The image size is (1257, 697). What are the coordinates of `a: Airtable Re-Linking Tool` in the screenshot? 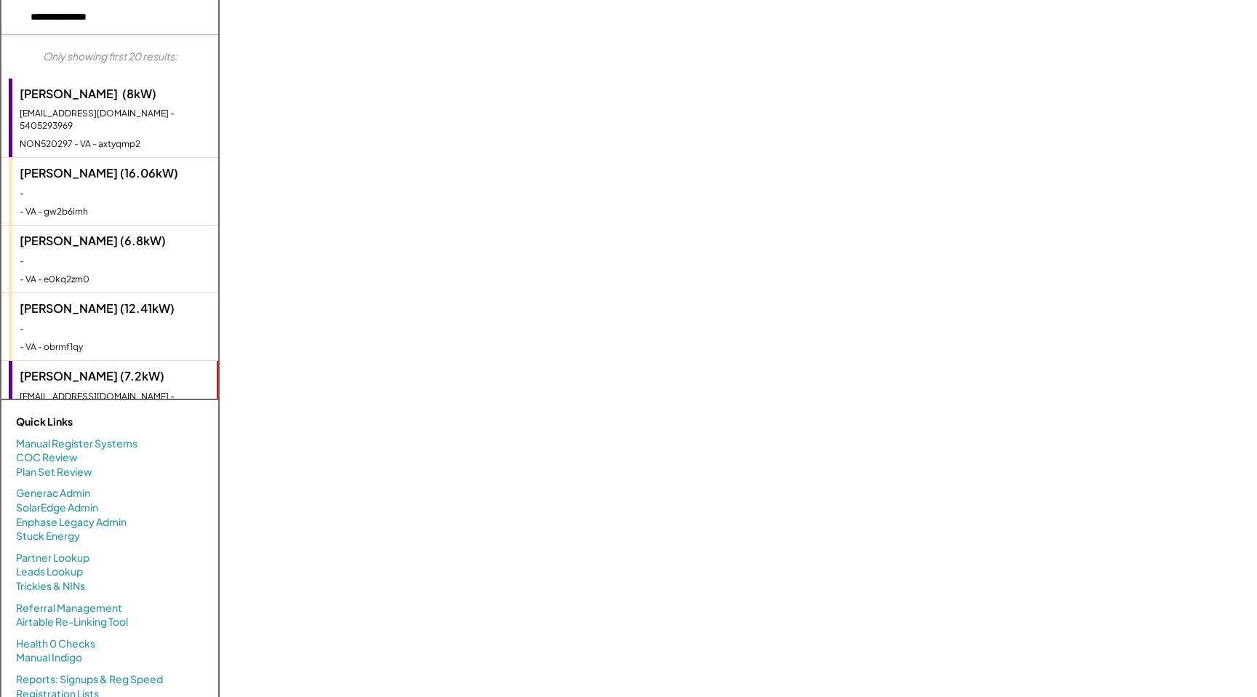 It's located at (72, 622).